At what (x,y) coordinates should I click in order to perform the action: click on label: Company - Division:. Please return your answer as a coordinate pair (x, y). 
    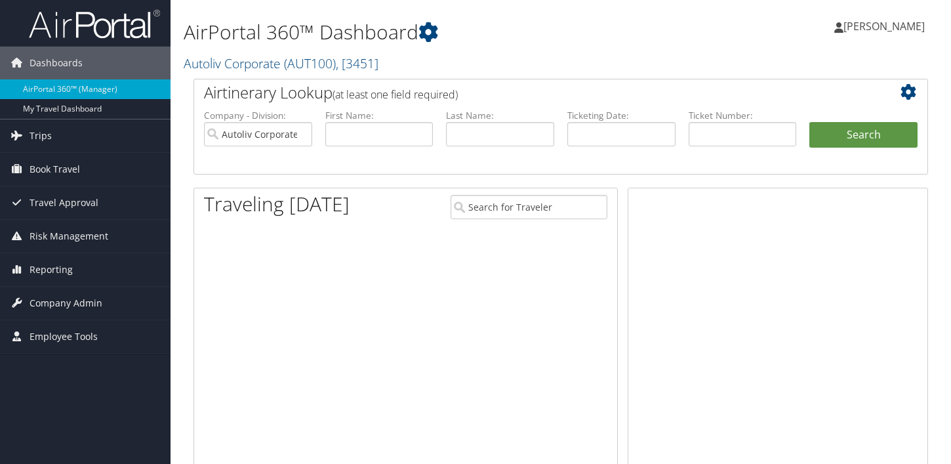
    Looking at the image, I should click on (258, 115).